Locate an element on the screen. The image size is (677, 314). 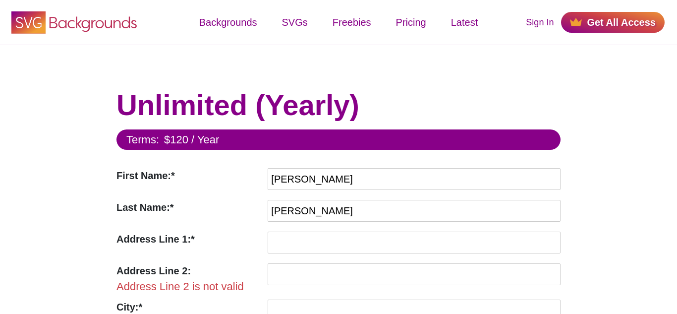
span: Address Line 2 is not valid is located at coordinates (180, 286).